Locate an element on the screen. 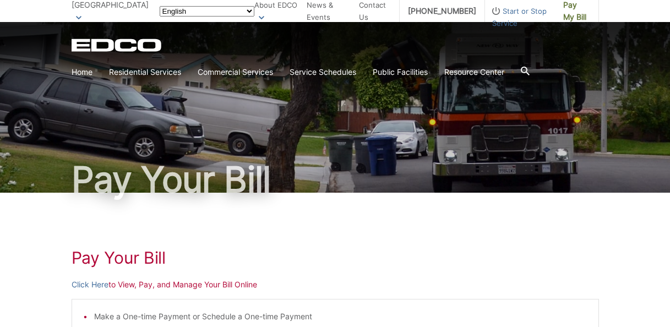 This screenshot has width=670, height=327. p: to View, Pay, and Manage Your Bill Online is located at coordinates (335, 284).